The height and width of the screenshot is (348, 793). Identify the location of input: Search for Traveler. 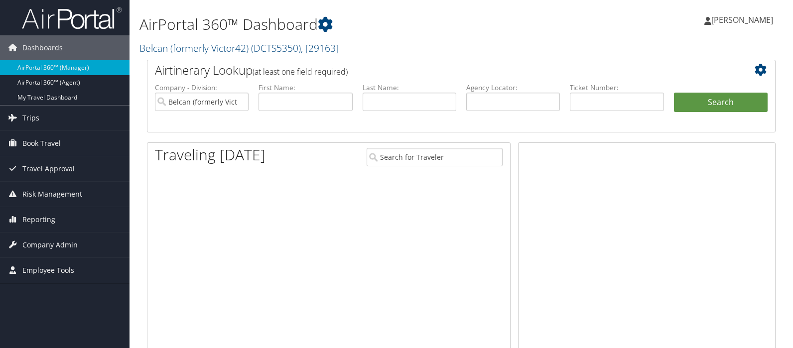
(434, 157).